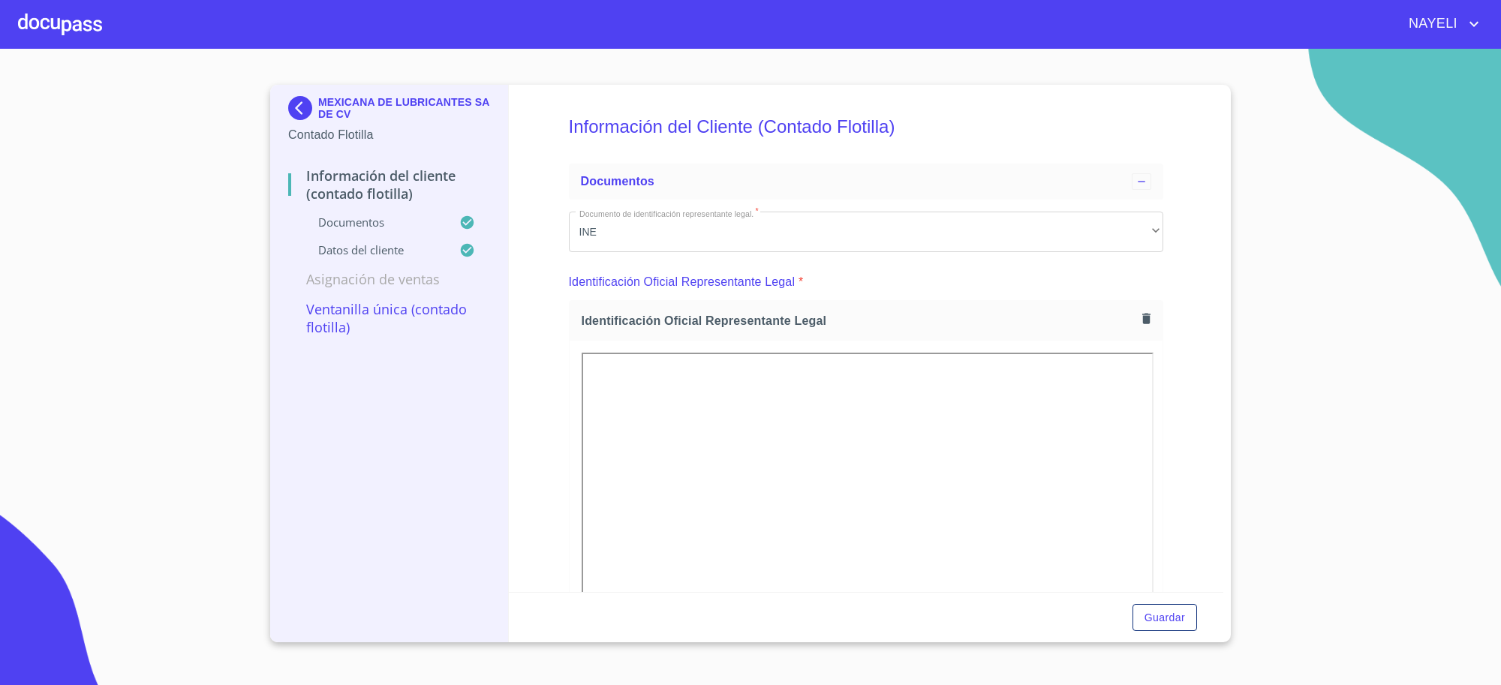  Describe the element at coordinates (1431, 24) in the screenshot. I see `span: NAYELI` at that location.